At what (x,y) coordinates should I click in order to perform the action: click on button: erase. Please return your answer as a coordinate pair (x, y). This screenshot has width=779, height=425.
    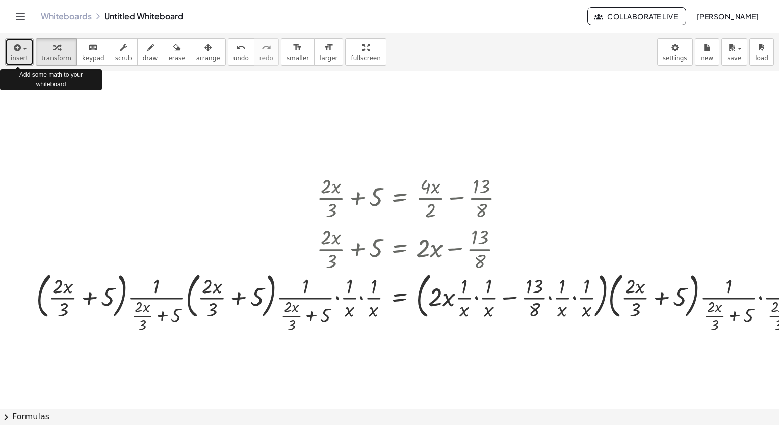
    Looking at the image, I should click on (176, 52).